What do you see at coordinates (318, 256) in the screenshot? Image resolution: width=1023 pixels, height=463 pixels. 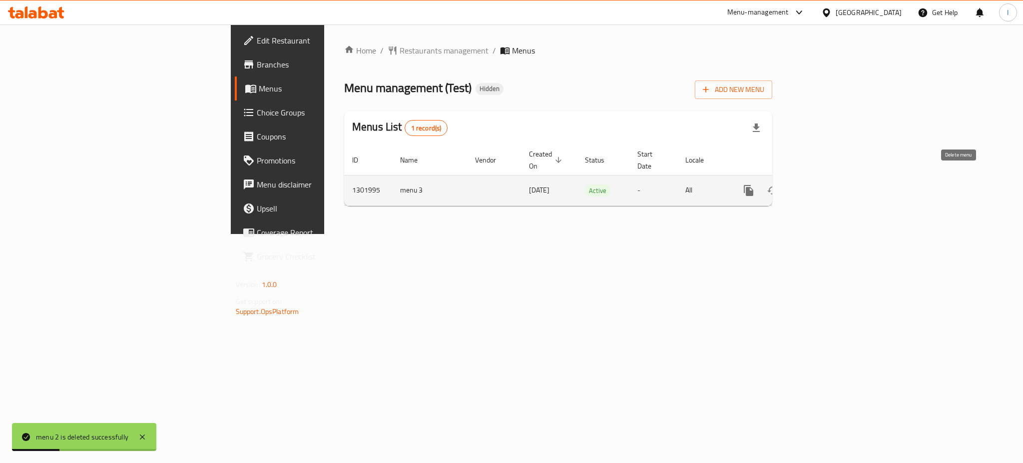 I see `a: Grocery Checklist` at bounding box center [318, 256].